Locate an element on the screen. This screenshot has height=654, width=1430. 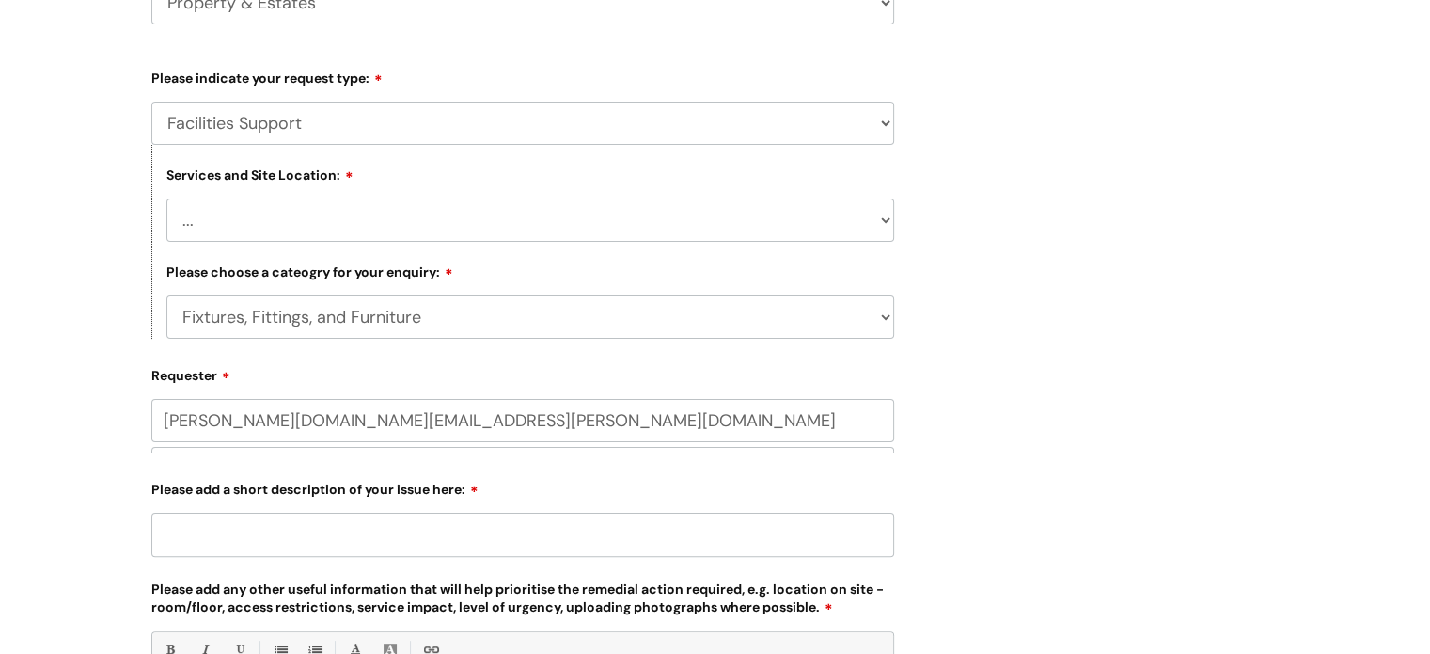
label: Please add a short description of your issue here: is located at coordinates (523, 486).